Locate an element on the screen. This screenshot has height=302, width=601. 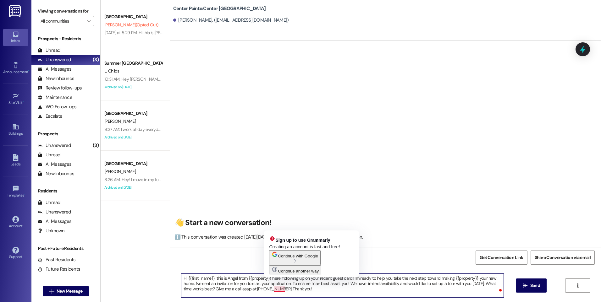
a: Account is located at coordinates (16, 223).